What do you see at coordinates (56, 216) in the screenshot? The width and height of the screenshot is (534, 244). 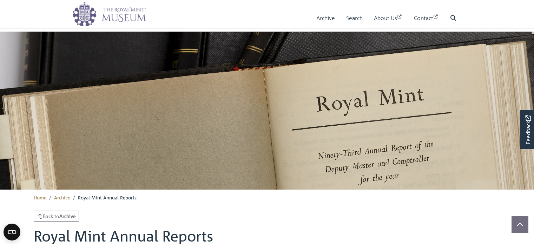 I see `a: Back toArchive` at bounding box center [56, 216].